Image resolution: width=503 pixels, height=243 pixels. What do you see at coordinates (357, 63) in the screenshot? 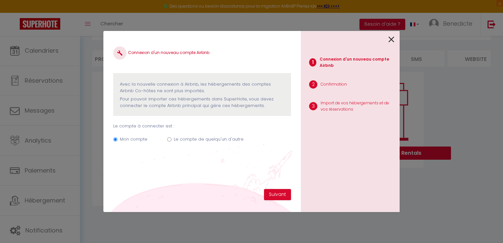
I see `p: Connexion d'un nouveau compte Airbnb` at bounding box center [357, 63].